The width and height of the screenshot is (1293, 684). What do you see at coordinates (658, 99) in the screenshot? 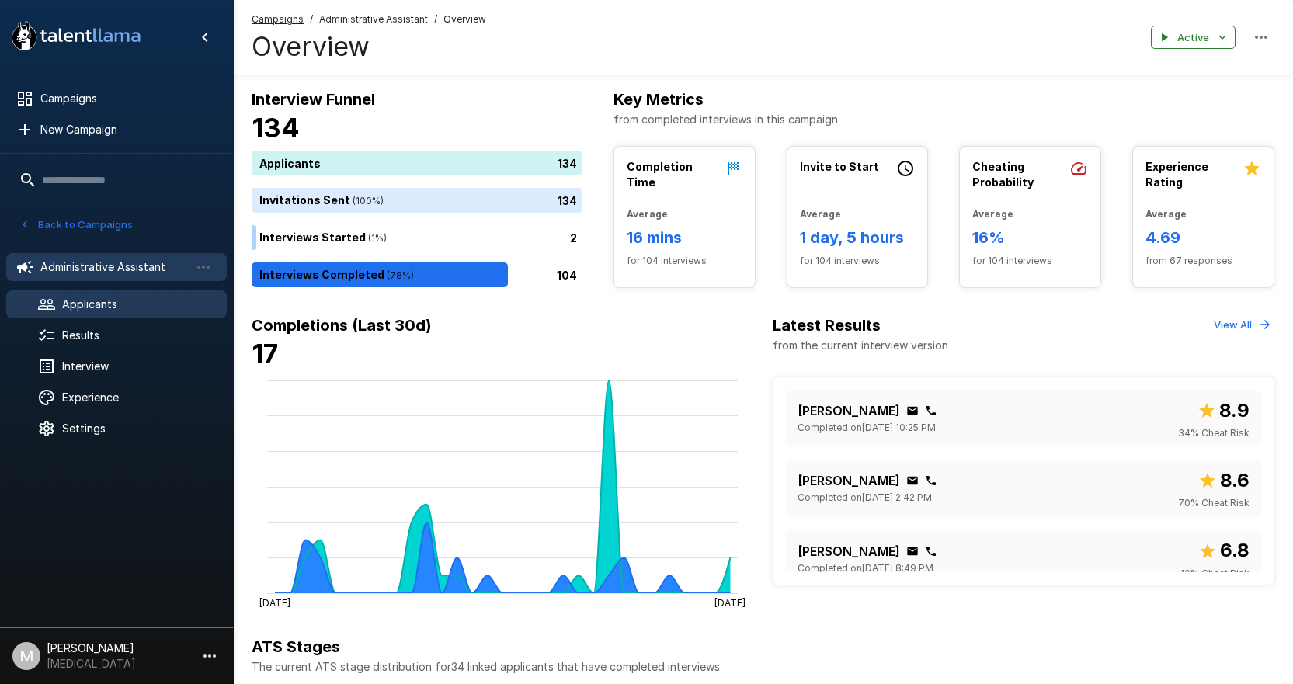
I see `b: Key Metrics` at bounding box center [658, 99].